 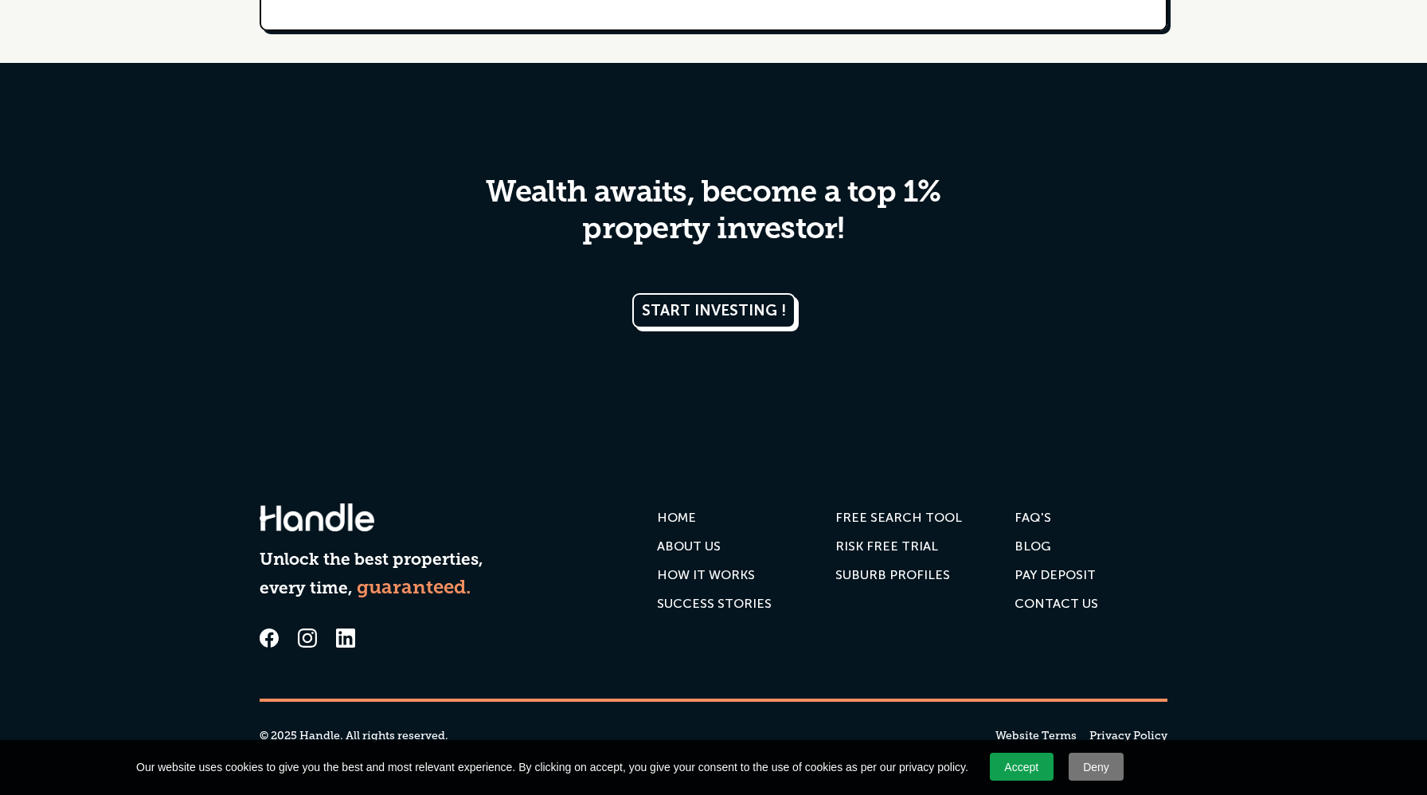 I want to click on a: SUCCESS STORIES, so click(x=714, y=604).